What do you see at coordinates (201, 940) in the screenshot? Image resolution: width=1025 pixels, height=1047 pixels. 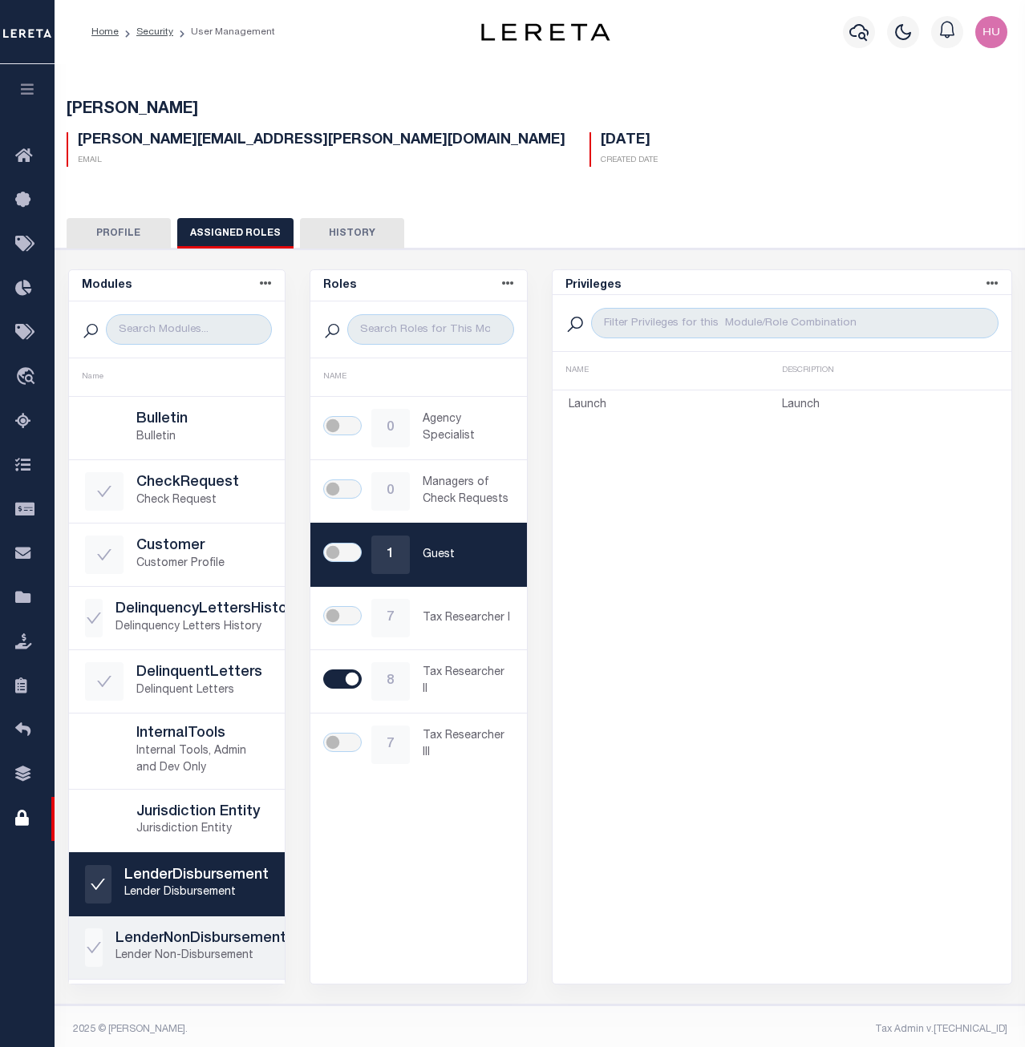 I see `h5: LenderNonDisbursement` at bounding box center [201, 940].